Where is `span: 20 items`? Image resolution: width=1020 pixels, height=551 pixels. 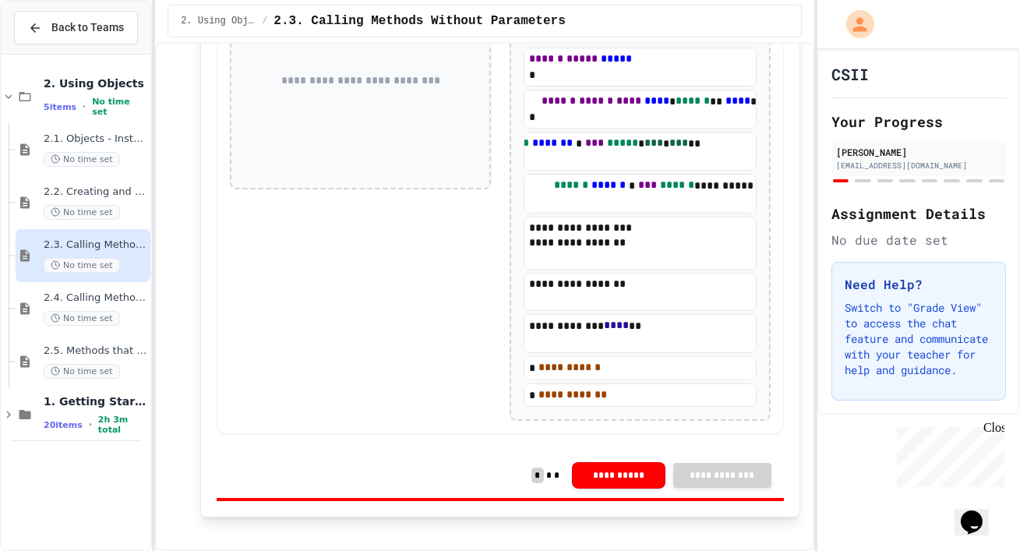 span: 20 items is located at coordinates (63, 425).